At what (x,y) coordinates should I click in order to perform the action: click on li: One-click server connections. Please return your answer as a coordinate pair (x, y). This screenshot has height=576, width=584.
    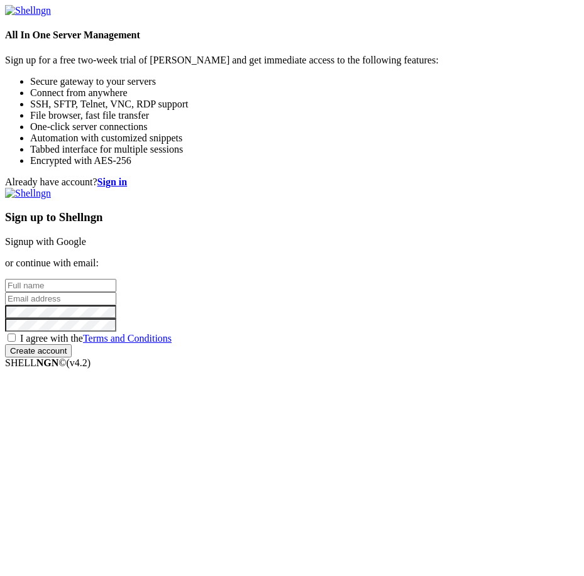
    Looking at the image, I should click on (304, 127).